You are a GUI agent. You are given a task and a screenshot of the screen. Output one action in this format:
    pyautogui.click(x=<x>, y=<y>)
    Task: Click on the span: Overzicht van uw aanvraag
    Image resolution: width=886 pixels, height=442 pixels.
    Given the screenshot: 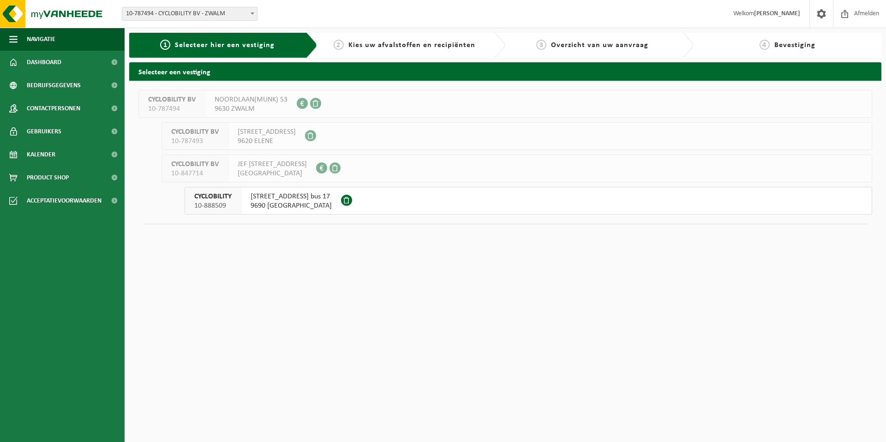 What is the action you would take?
    pyautogui.click(x=599, y=45)
    